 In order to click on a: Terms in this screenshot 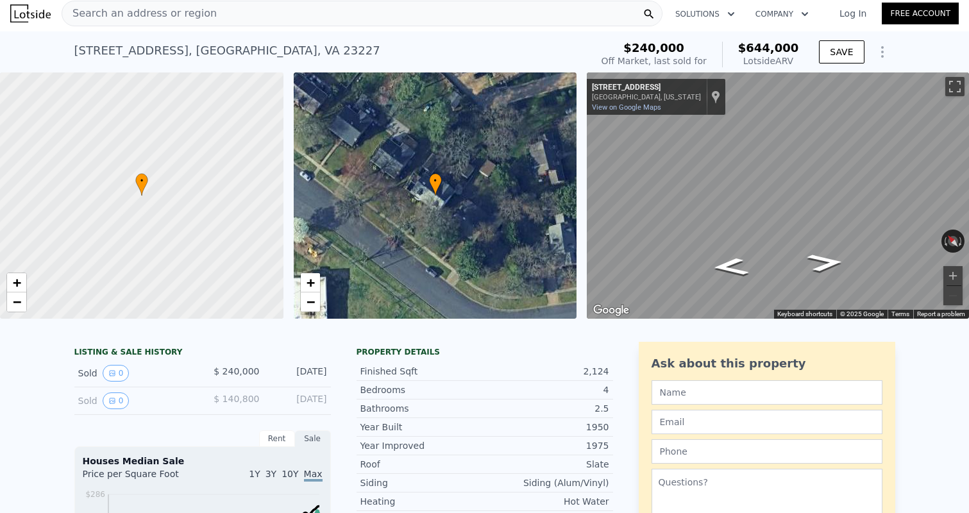, I will do `click(901, 314)`.